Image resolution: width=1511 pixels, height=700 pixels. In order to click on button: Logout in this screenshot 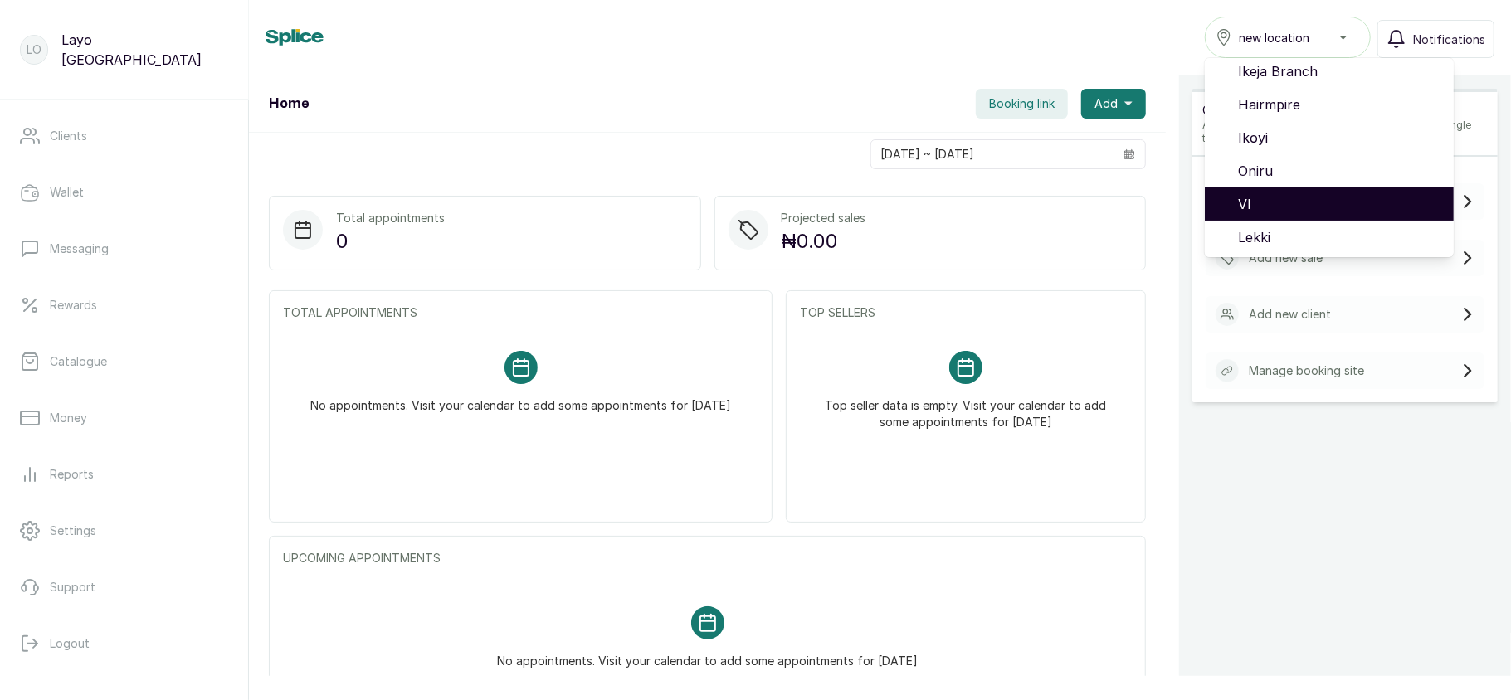, I will do `click(124, 644)`.